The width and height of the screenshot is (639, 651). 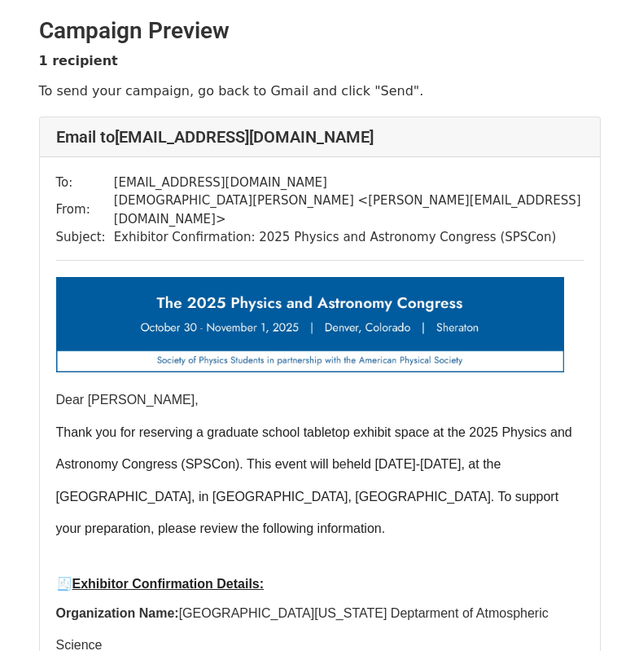 What do you see at coordinates (169, 583) in the screenshot?
I see `span: Exhibitor Confirmation Details:` at bounding box center [169, 583].